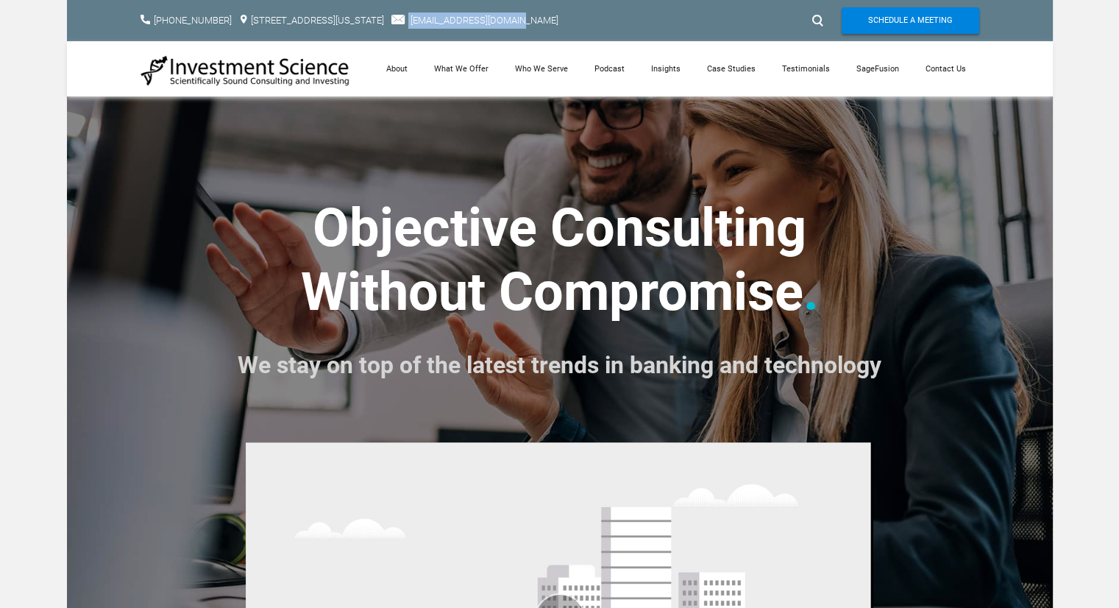  Describe the element at coordinates (559, 365) in the screenshot. I see `font: We stay on top of the latest trends in banking and technology` at that location.